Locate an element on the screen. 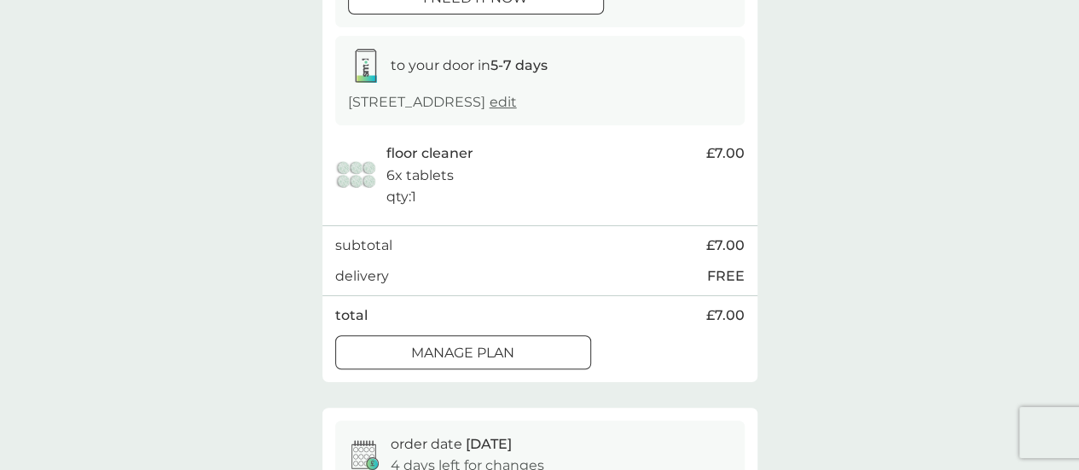 Image resolution: width=1079 pixels, height=470 pixels. p: qty : 1 is located at coordinates (401, 197).